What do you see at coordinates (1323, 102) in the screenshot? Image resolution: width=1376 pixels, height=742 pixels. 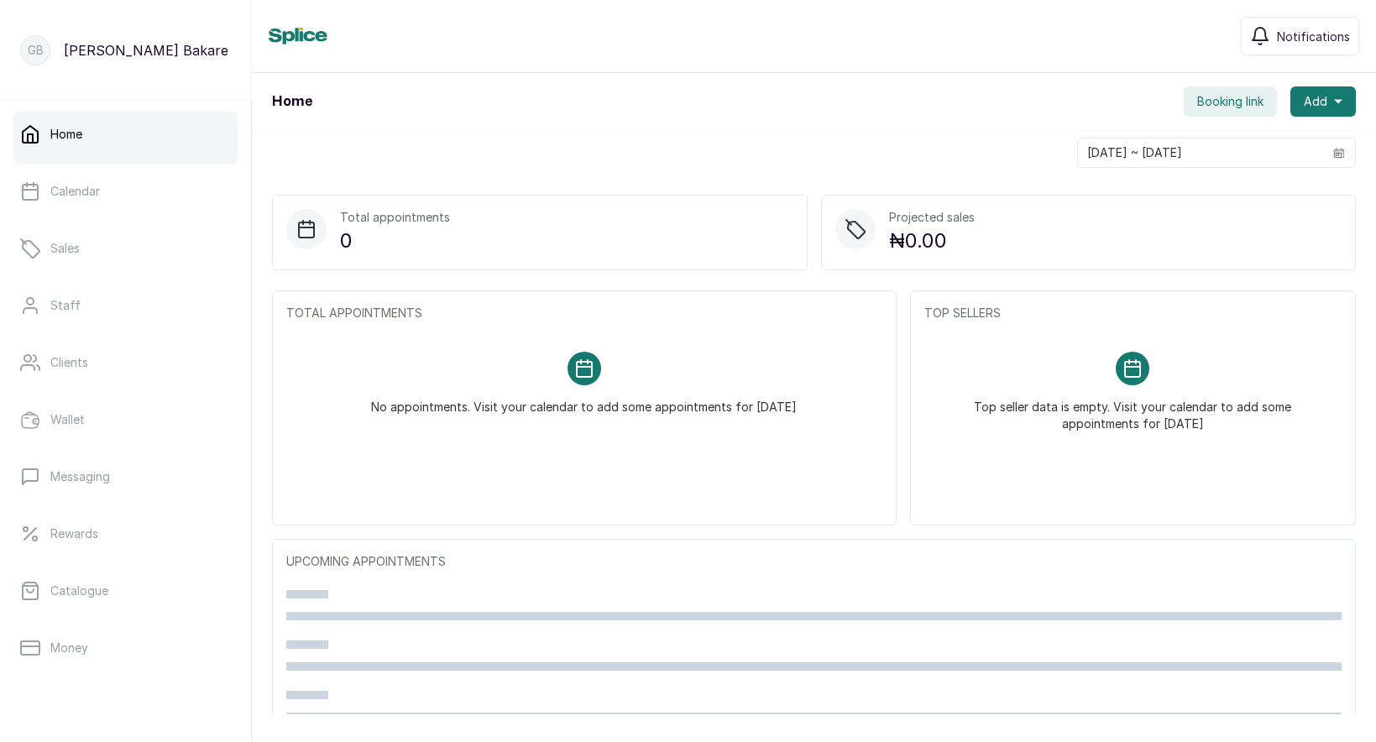 I see `button: Add` at bounding box center [1323, 102].